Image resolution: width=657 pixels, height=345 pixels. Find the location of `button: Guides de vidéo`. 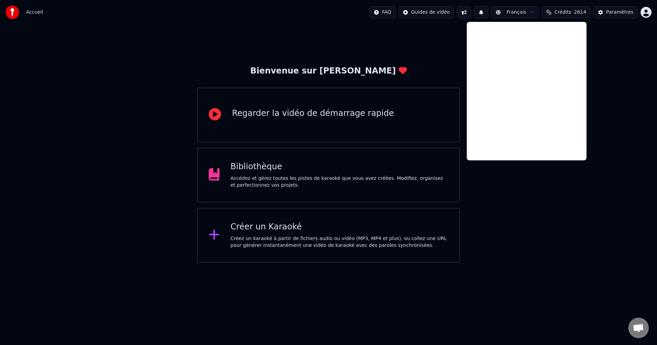

button: Guides de vidéo is located at coordinates (426, 12).